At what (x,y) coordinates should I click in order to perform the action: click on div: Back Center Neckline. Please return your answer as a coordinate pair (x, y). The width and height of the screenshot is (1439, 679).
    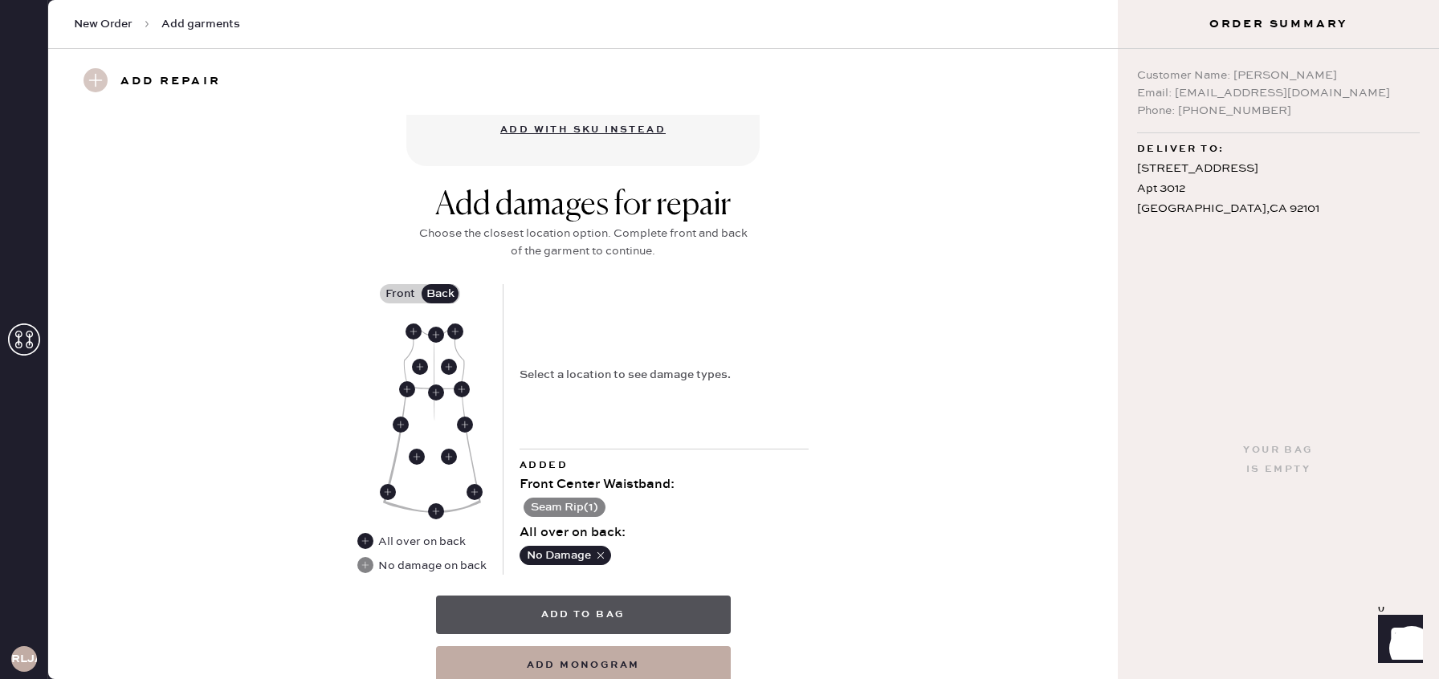
    Looking at the image, I should click on (436, 335).